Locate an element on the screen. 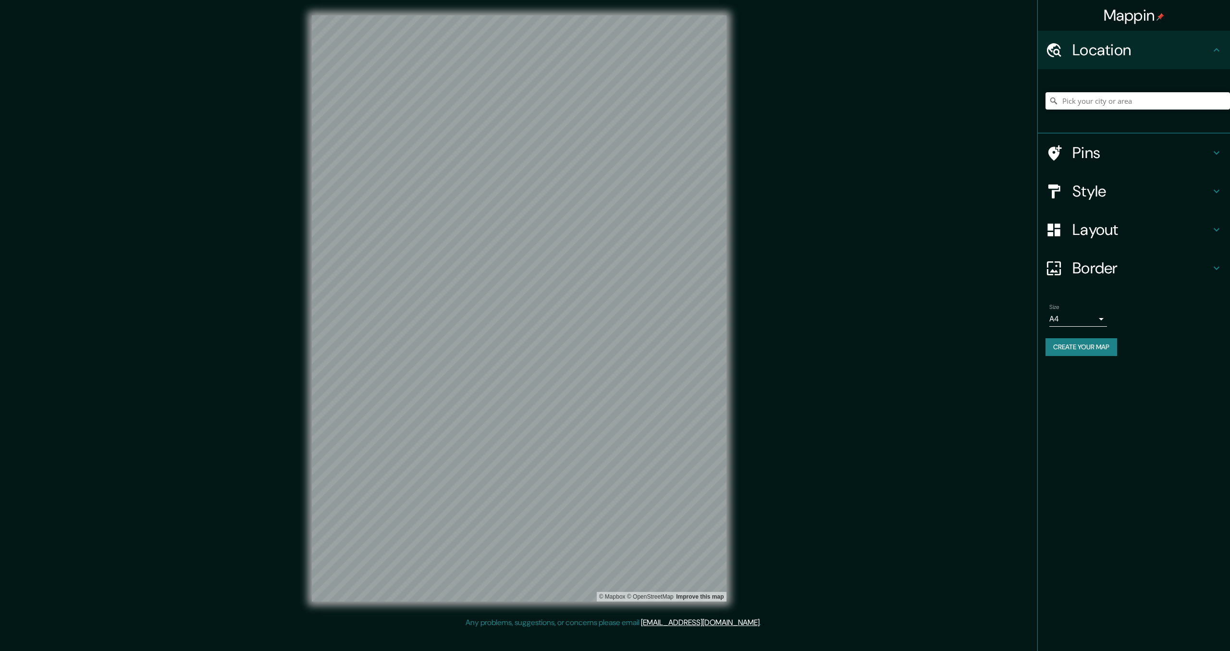 This screenshot has height=651, width=1230. h4: Pins is located at coordinates (1141, 153).